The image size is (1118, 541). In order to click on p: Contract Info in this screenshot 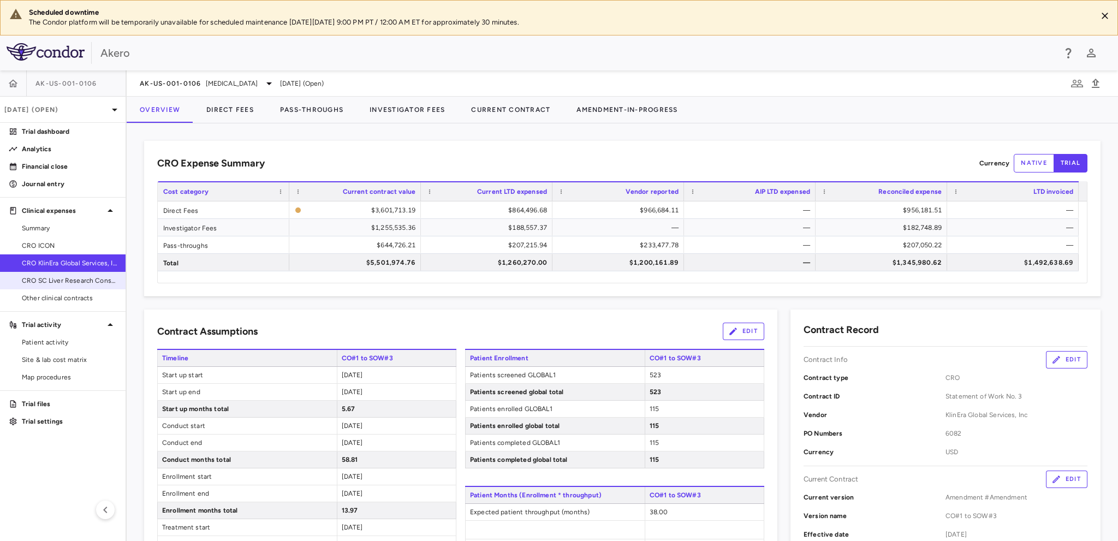, I will do `click(825, 360)`.